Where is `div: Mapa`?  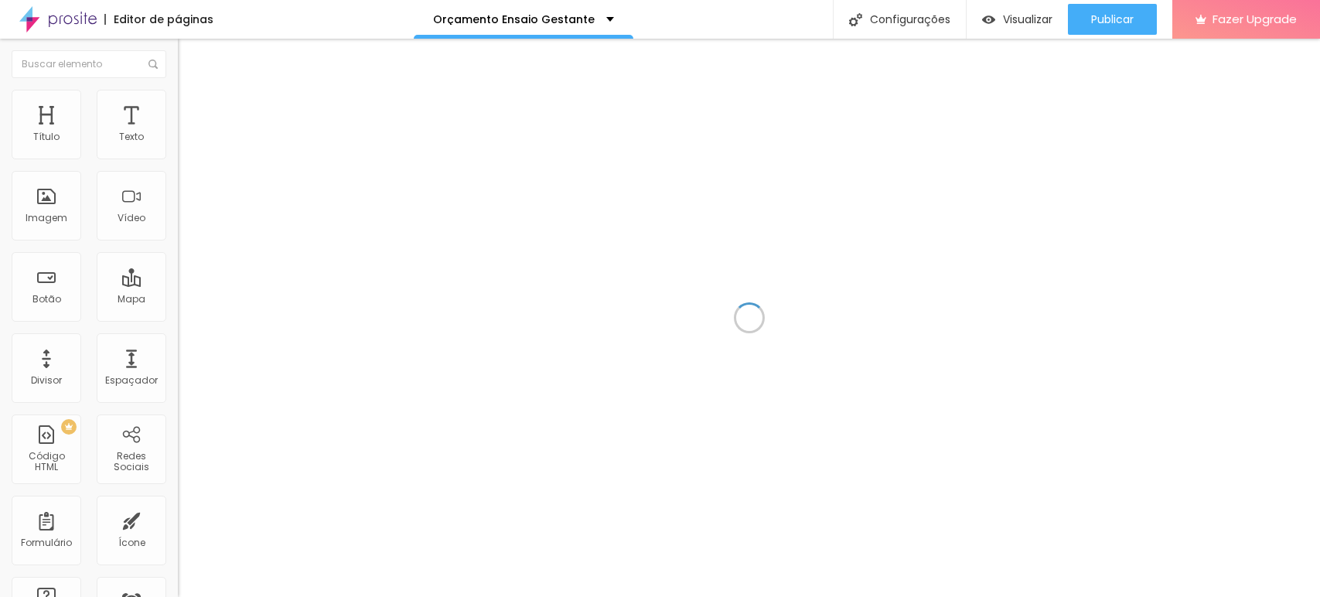
div: Mapa is located at coordinates (132, 299).